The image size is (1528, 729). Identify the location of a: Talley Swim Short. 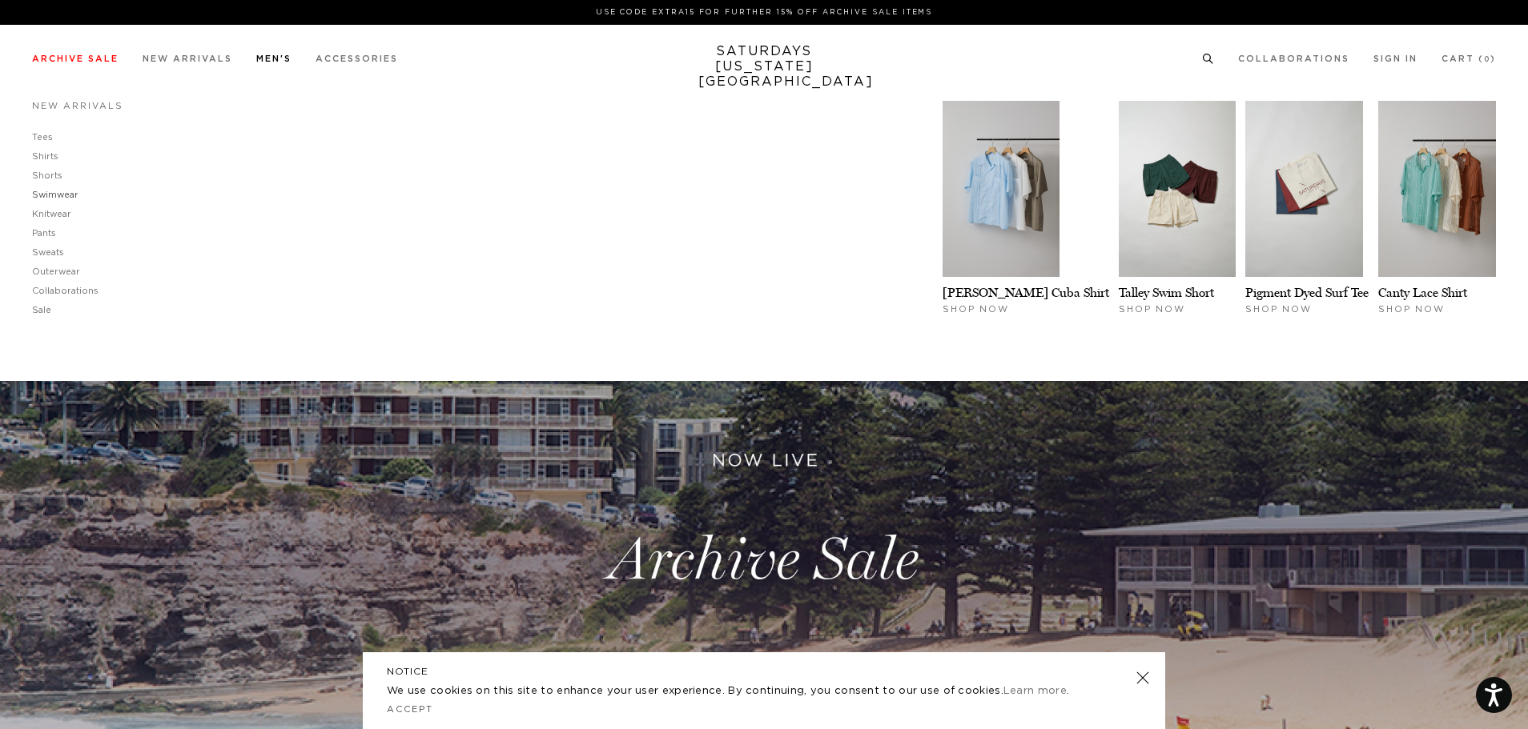
(1166, 292).